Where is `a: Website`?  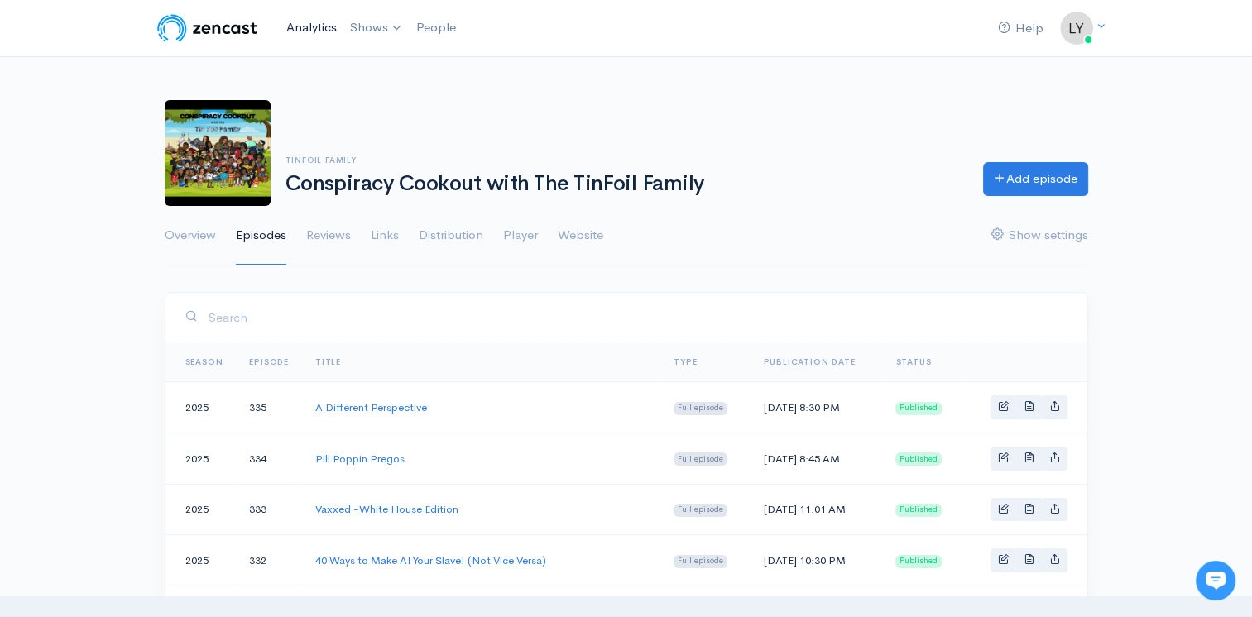 a: Website is located at coordinates (580, 236).